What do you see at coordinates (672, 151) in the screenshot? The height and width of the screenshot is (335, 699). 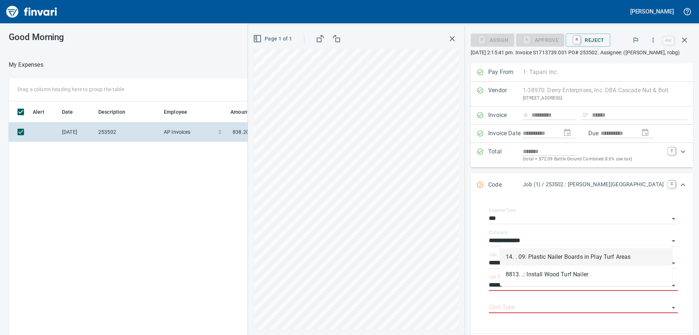 I see `a: T` at bounding box center [672, 151].